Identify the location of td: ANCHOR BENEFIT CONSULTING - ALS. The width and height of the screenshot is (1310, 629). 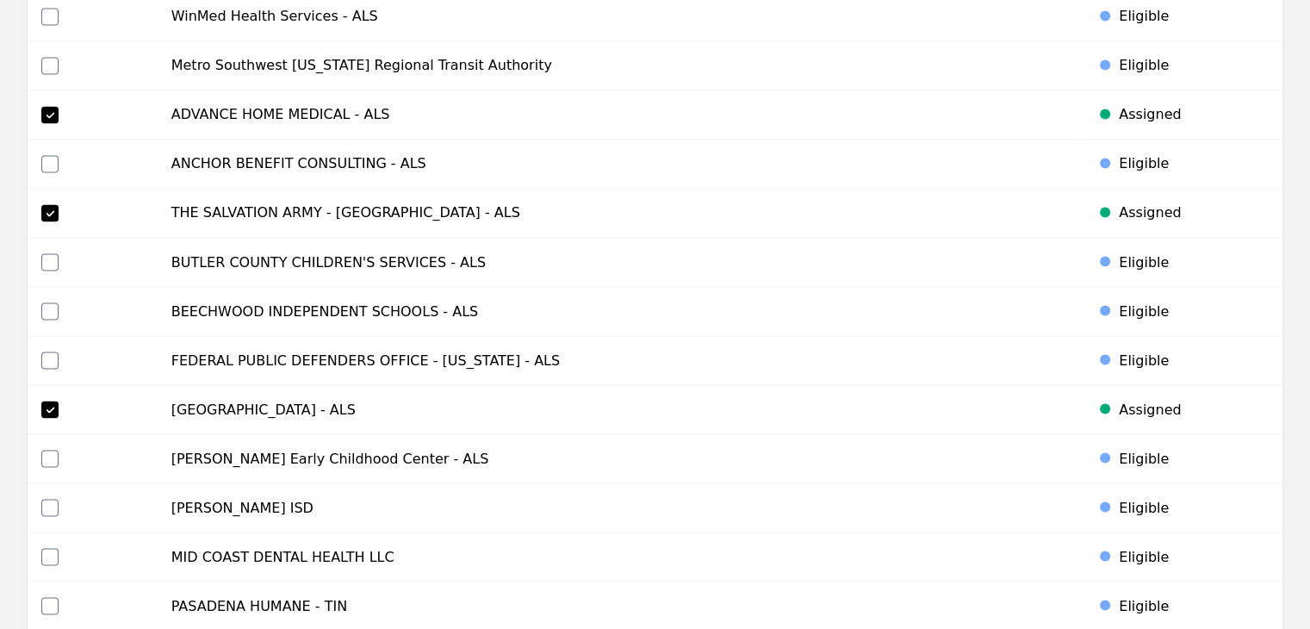
(617, 164).